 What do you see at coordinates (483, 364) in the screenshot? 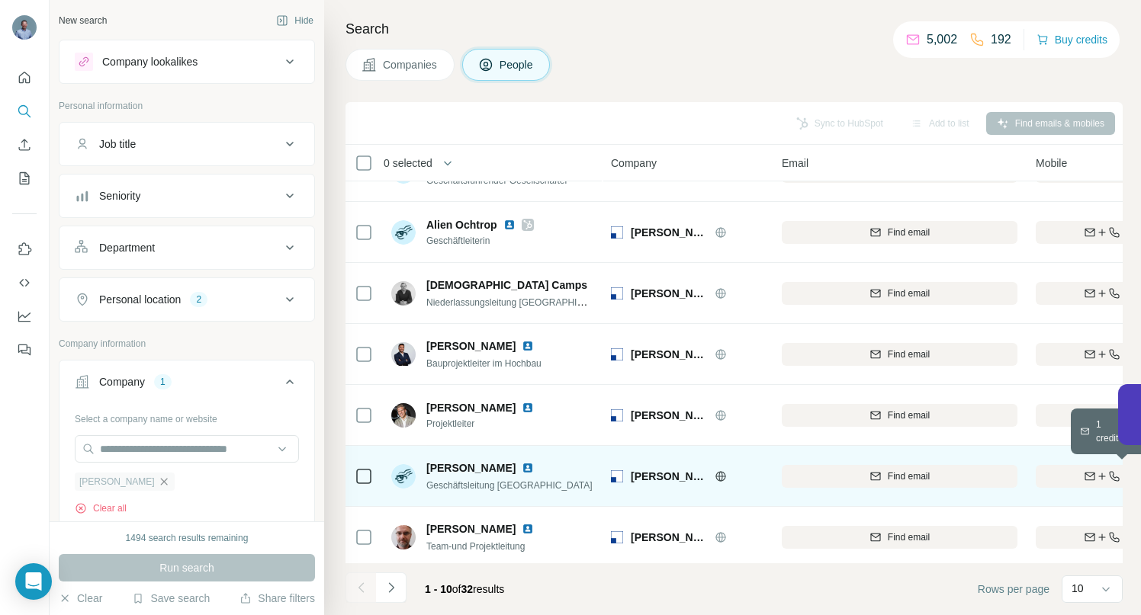
I see `span: Bauprojektleiter im Hochbau` at bounding box center [483, 364].